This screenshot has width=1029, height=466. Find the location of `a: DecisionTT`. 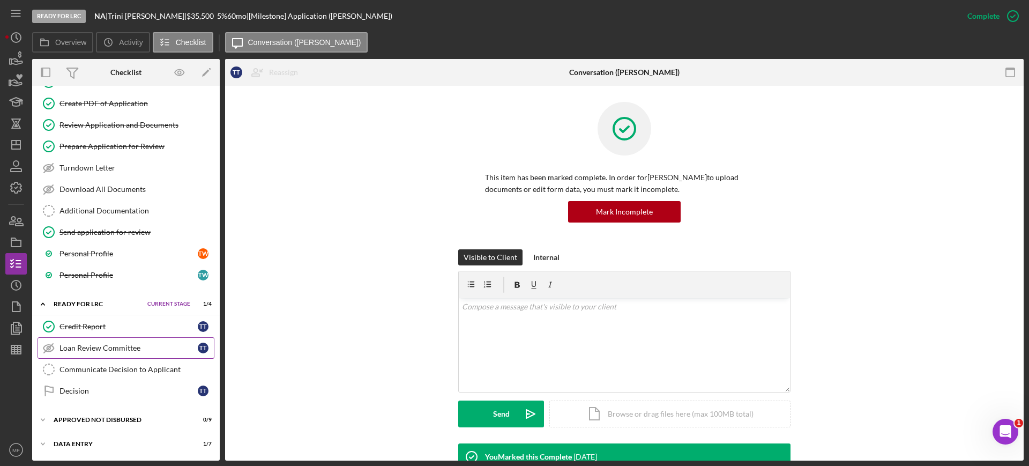

a: DecisionTT is located at coordinates (126, 391).